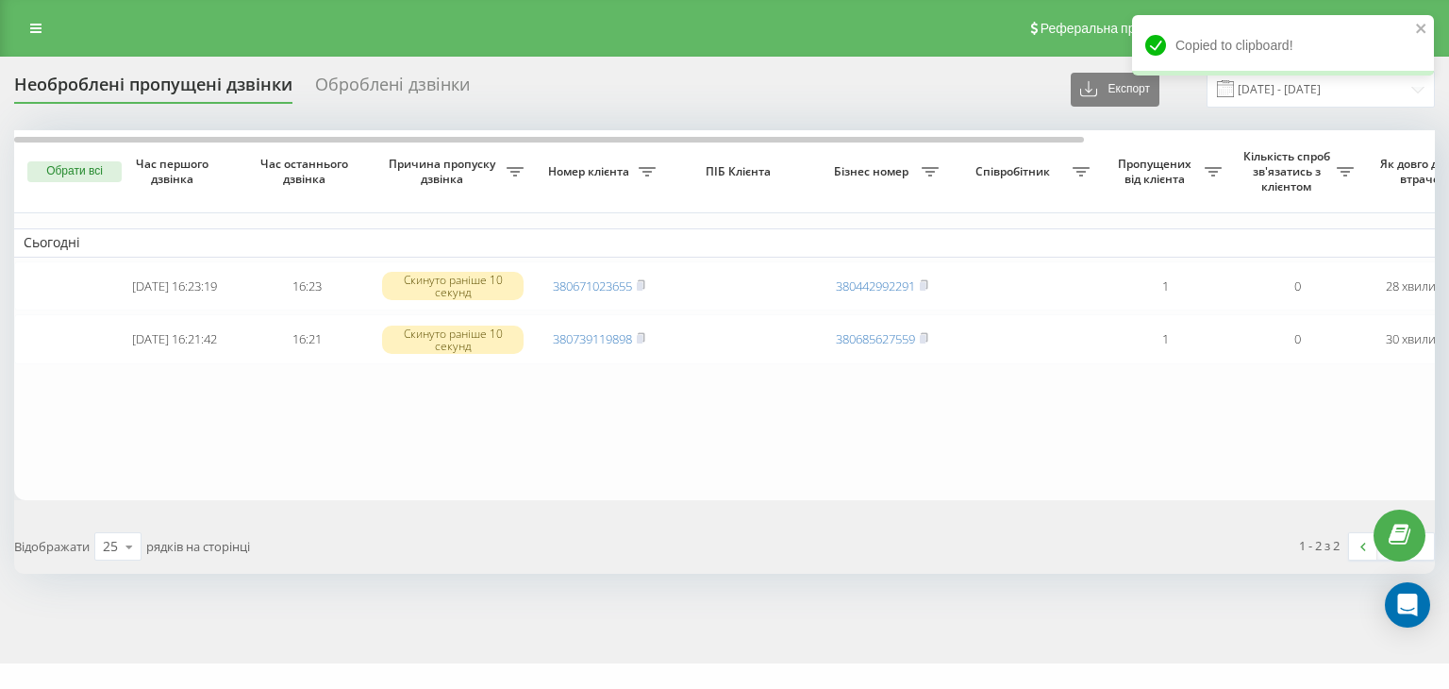 The width and height of the screenshot is (1449, 689). What do you see at coordinates (1422, 29) in the screenshot?
I see `button: close` at bounding box center [1422, 29].